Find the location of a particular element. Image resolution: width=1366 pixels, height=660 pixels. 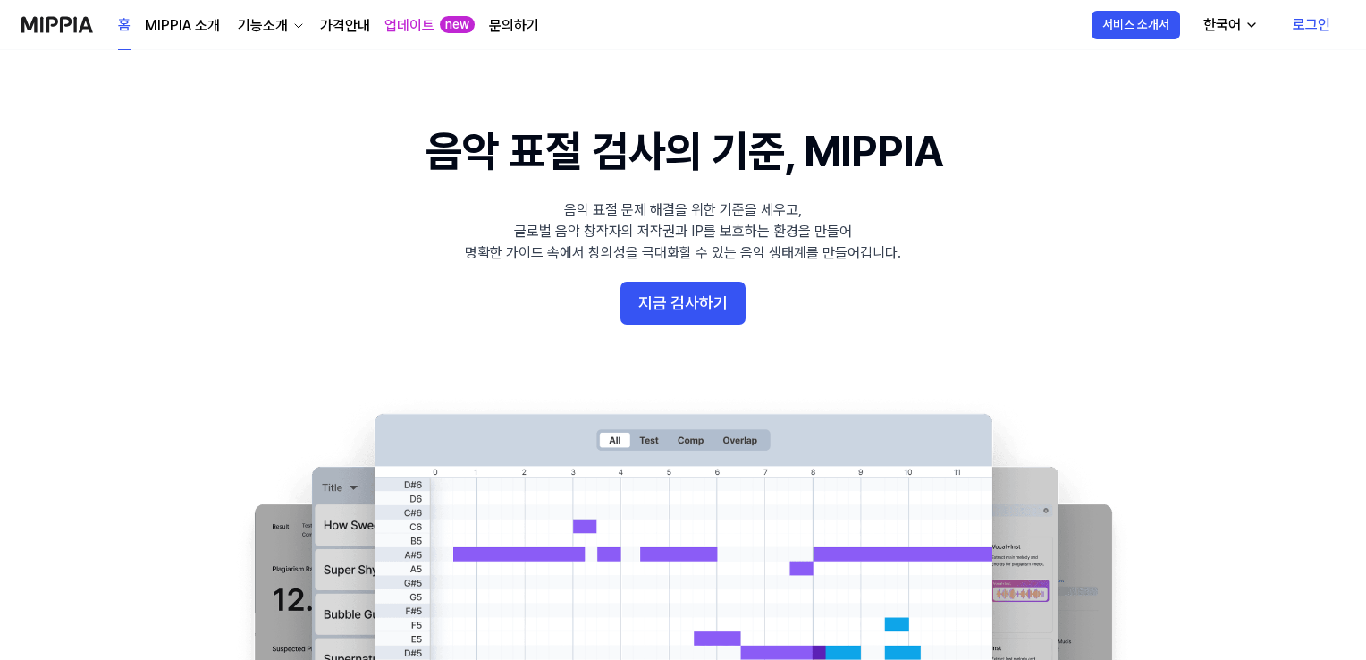

a: 서비스 소개서 is located at coordinates (1135, 25).